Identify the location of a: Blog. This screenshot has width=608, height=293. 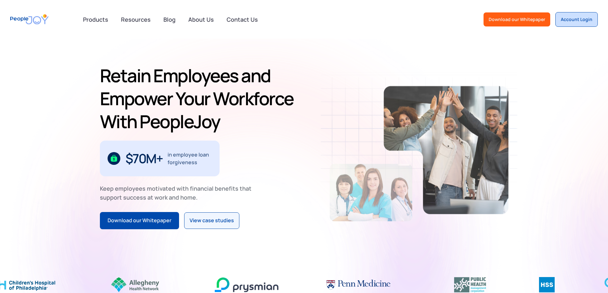
(169, 19).